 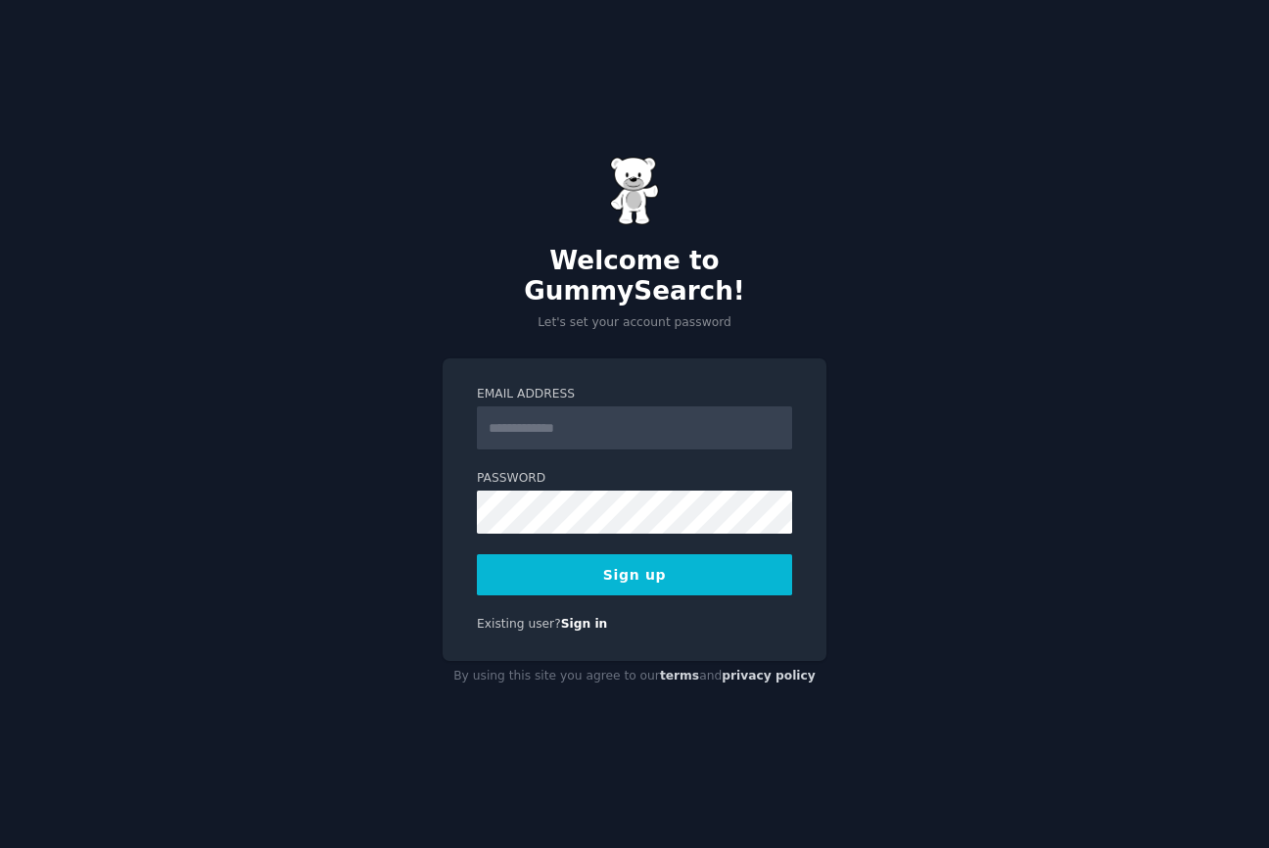 I want to click on a: terms, so click(x=680, y=676).